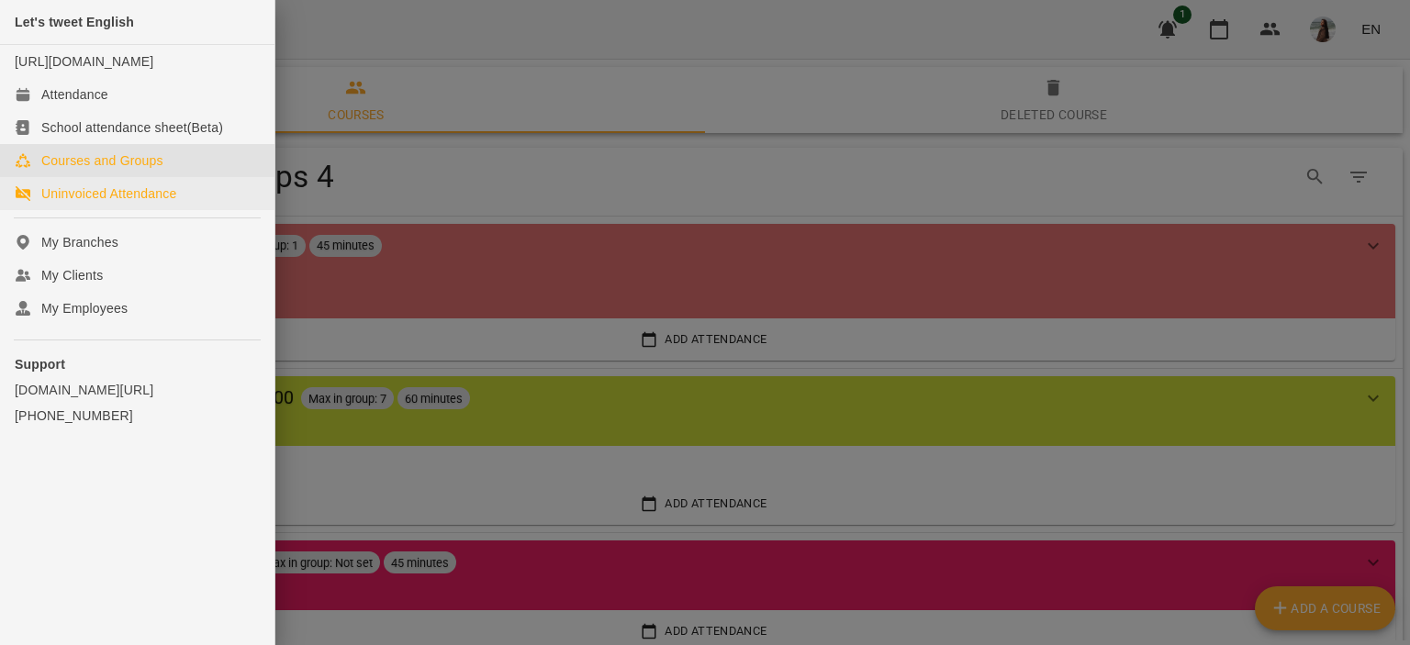 This screenshot has width=1410, height=645. Describe the element at coordinates (102, 161) in the screenshot. I see `div: Courses and Groups` at that location.